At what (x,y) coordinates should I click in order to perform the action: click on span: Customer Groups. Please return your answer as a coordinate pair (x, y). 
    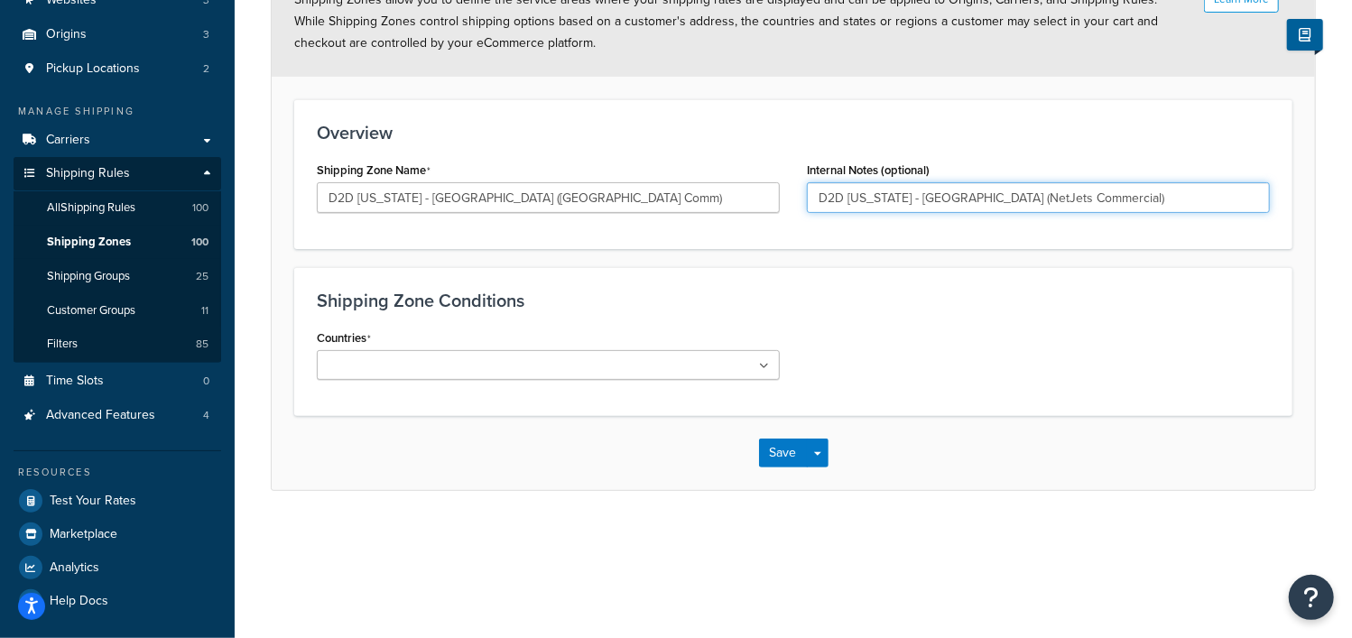
    Looking at the image, I should click on (91, 311).